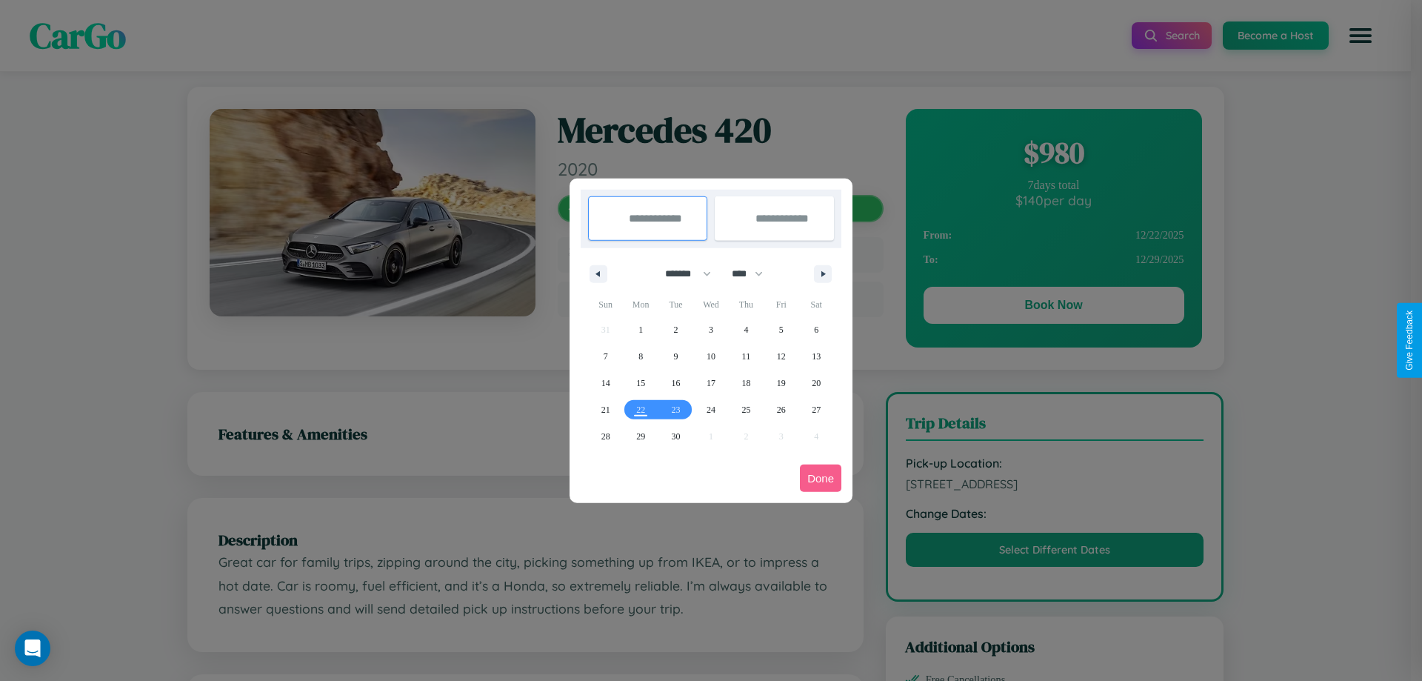  What do you see at coordinates (641, 356) in the screenshot?
I see `span: 8` at bounding box center [641, 356].